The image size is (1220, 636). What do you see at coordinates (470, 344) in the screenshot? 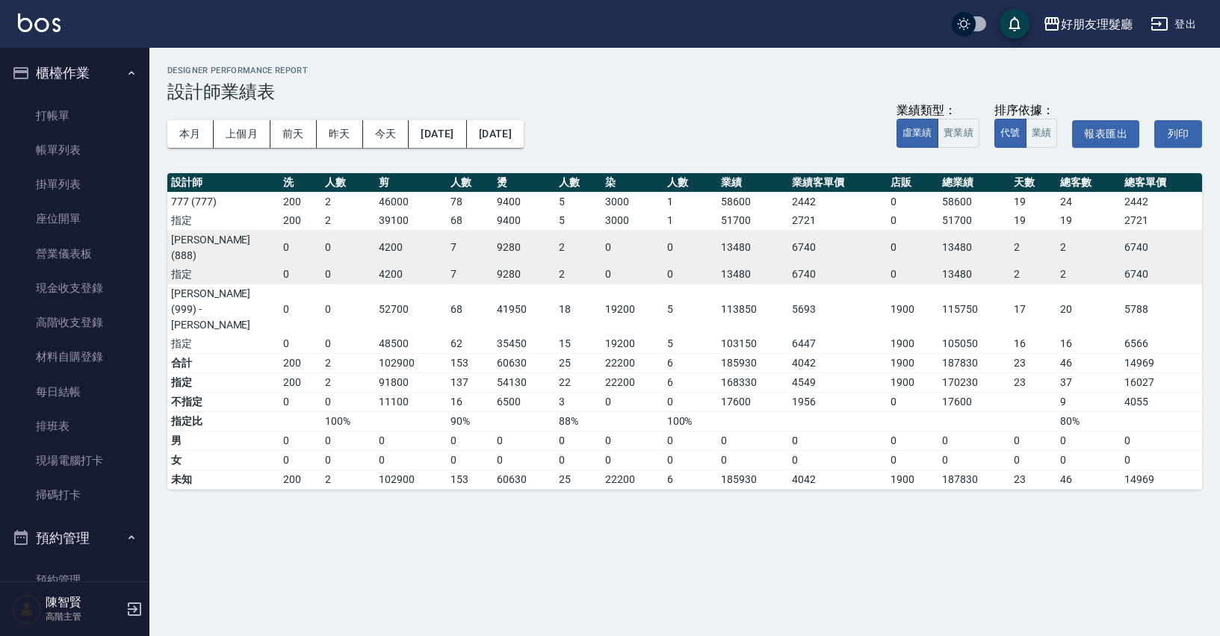
I see `td: 62` at bounding box center [470, 344].